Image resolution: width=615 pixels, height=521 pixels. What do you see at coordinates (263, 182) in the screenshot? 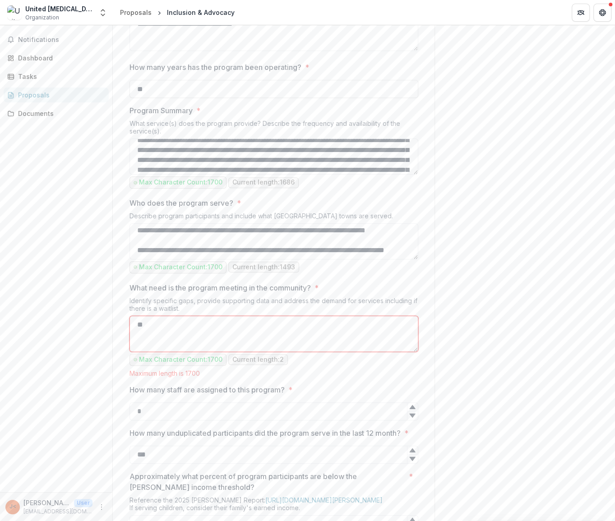
I see `p: Current length: 1686` at bounding box center [263, 182].